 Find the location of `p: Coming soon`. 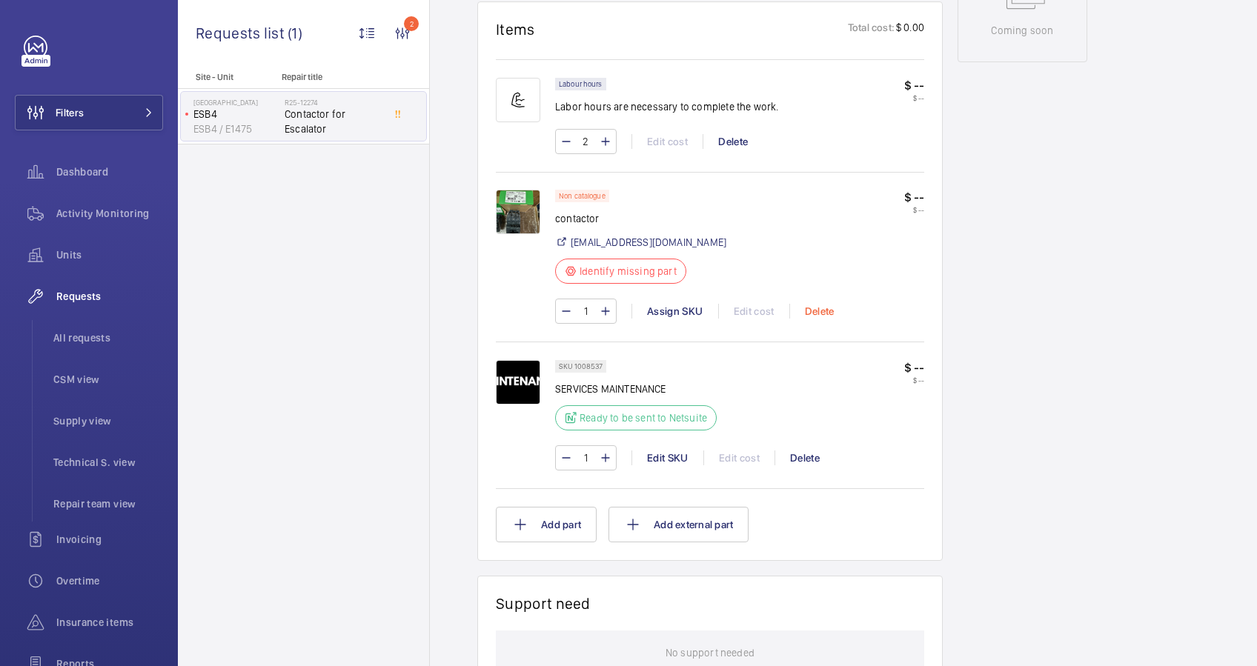

p: Coming soon is located at coordinates (1022, 30).